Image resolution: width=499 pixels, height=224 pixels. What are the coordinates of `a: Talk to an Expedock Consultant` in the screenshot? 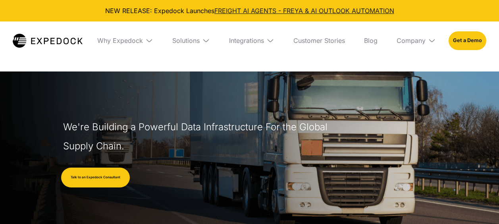 It's located at (95, 177).